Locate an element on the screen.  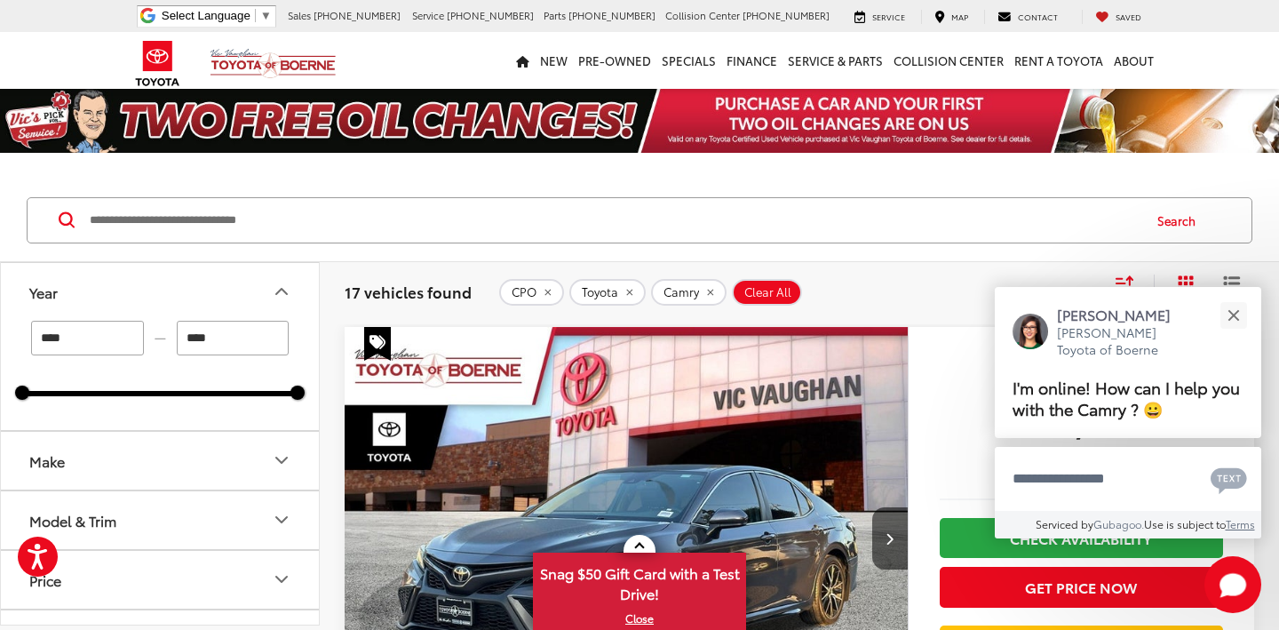
a: Map is located at coordinates (951, 17).